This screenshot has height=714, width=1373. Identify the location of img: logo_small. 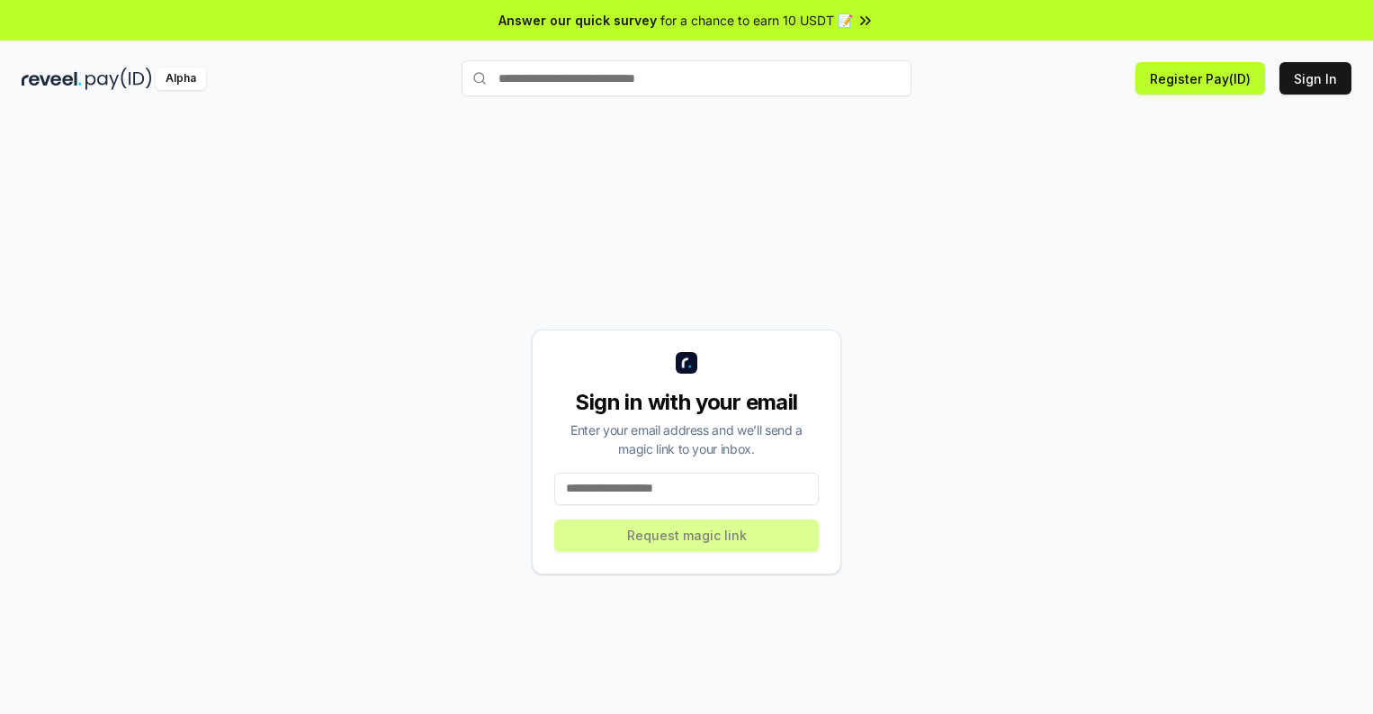
(687, 363).